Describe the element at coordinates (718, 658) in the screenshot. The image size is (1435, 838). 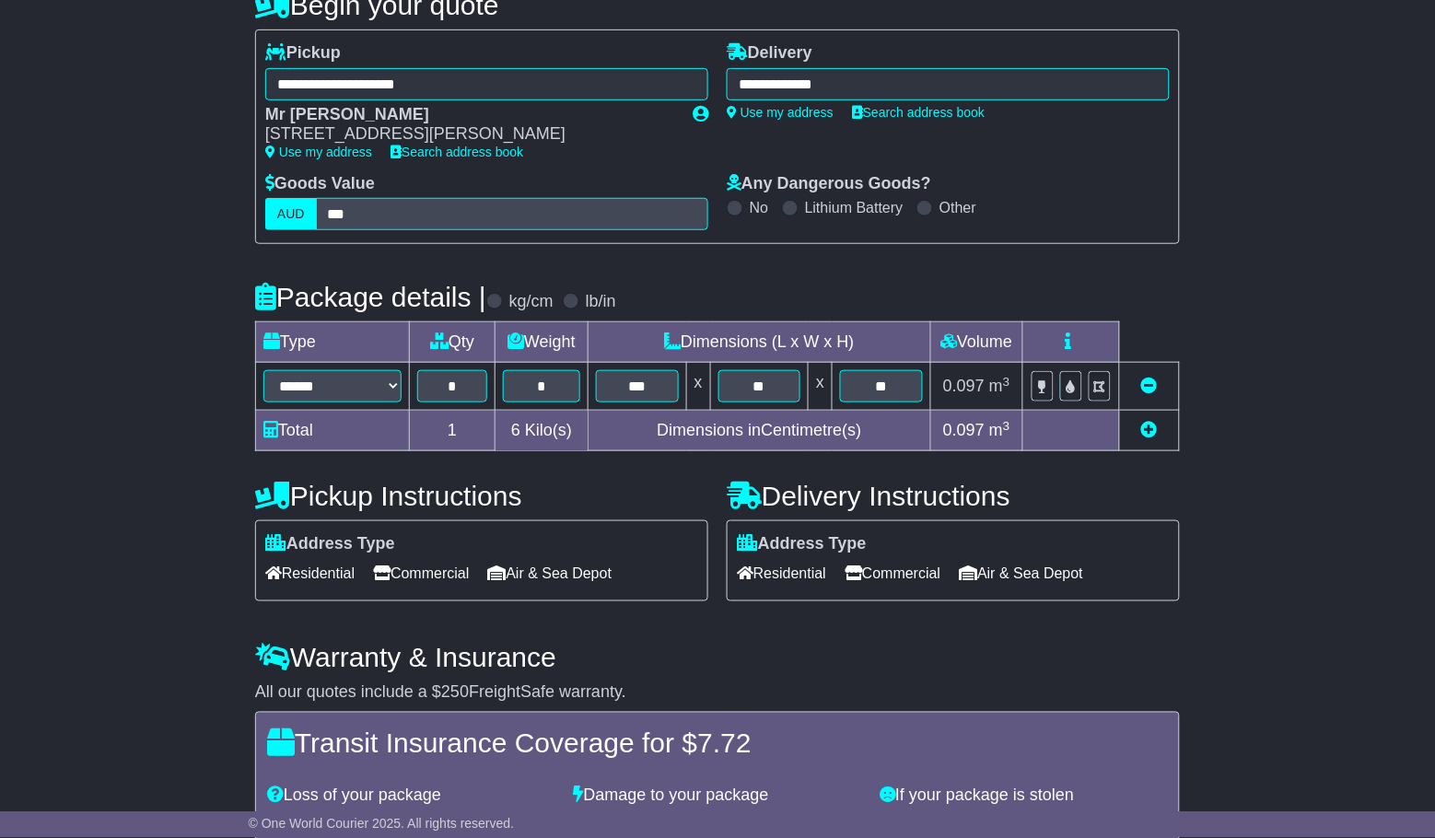
I see `h4: Warranty & Insurance` at that location.